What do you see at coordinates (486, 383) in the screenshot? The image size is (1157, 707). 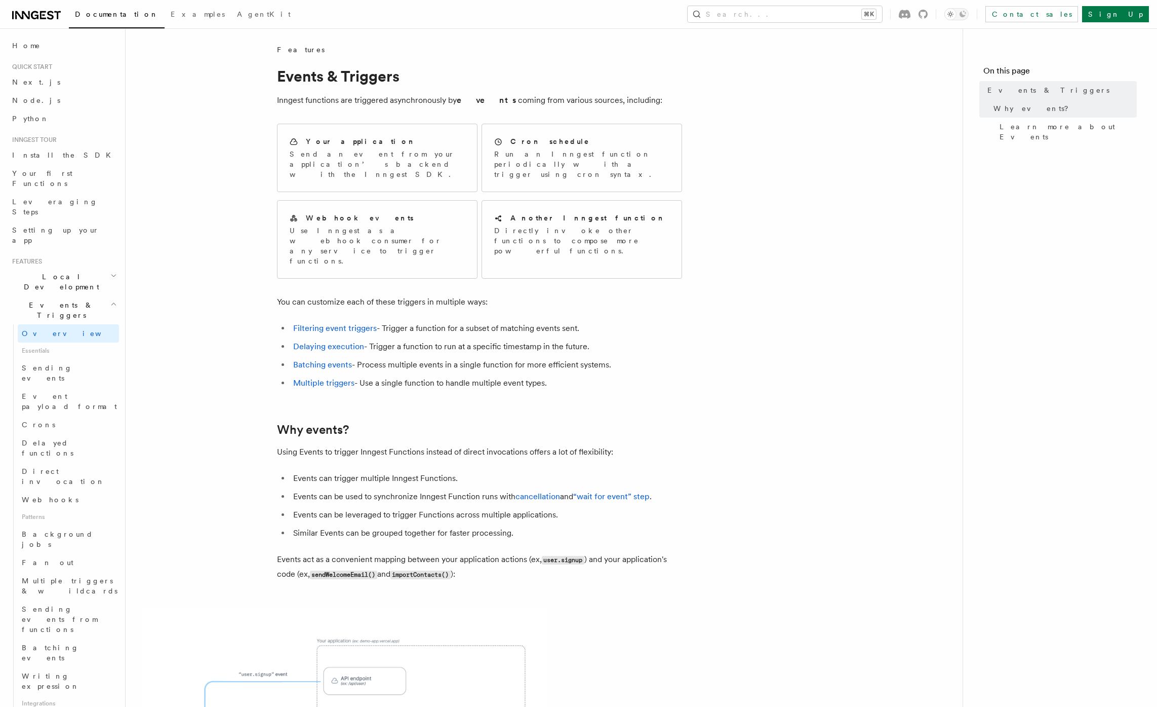 I see `li: - Use a single function to handle multiple event types.` at bounding box center [486, 383].